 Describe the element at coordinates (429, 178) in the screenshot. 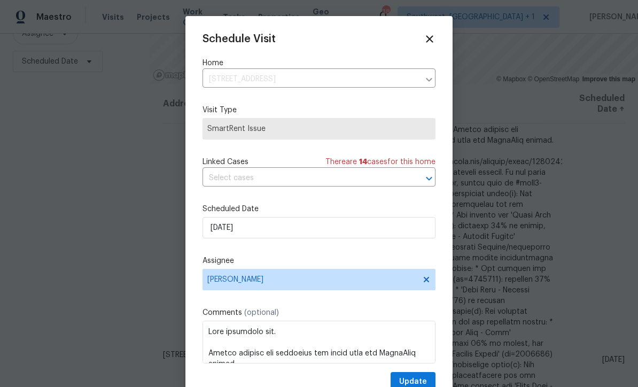

I see `button: Open` at that location.